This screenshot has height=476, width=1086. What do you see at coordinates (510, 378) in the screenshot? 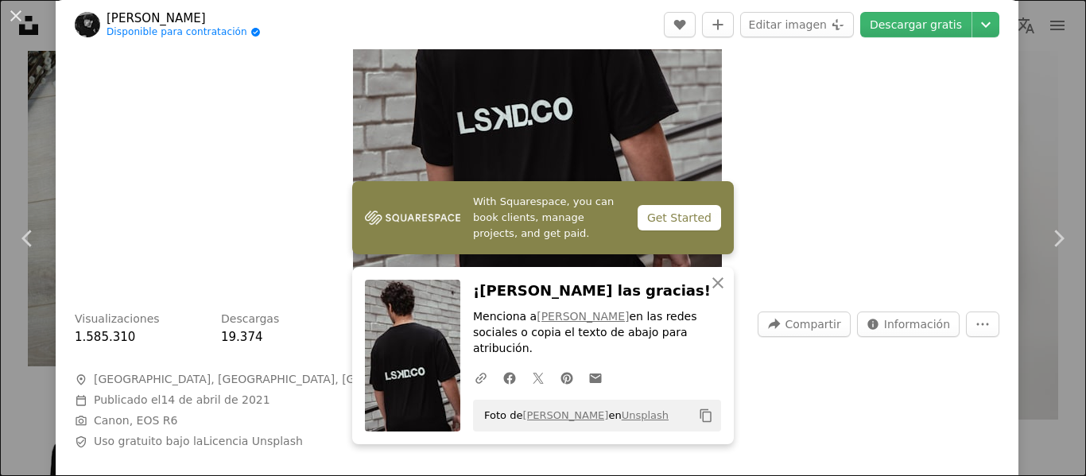
I see `a: Comparte en Facebook` at bounding box center [510, 378].